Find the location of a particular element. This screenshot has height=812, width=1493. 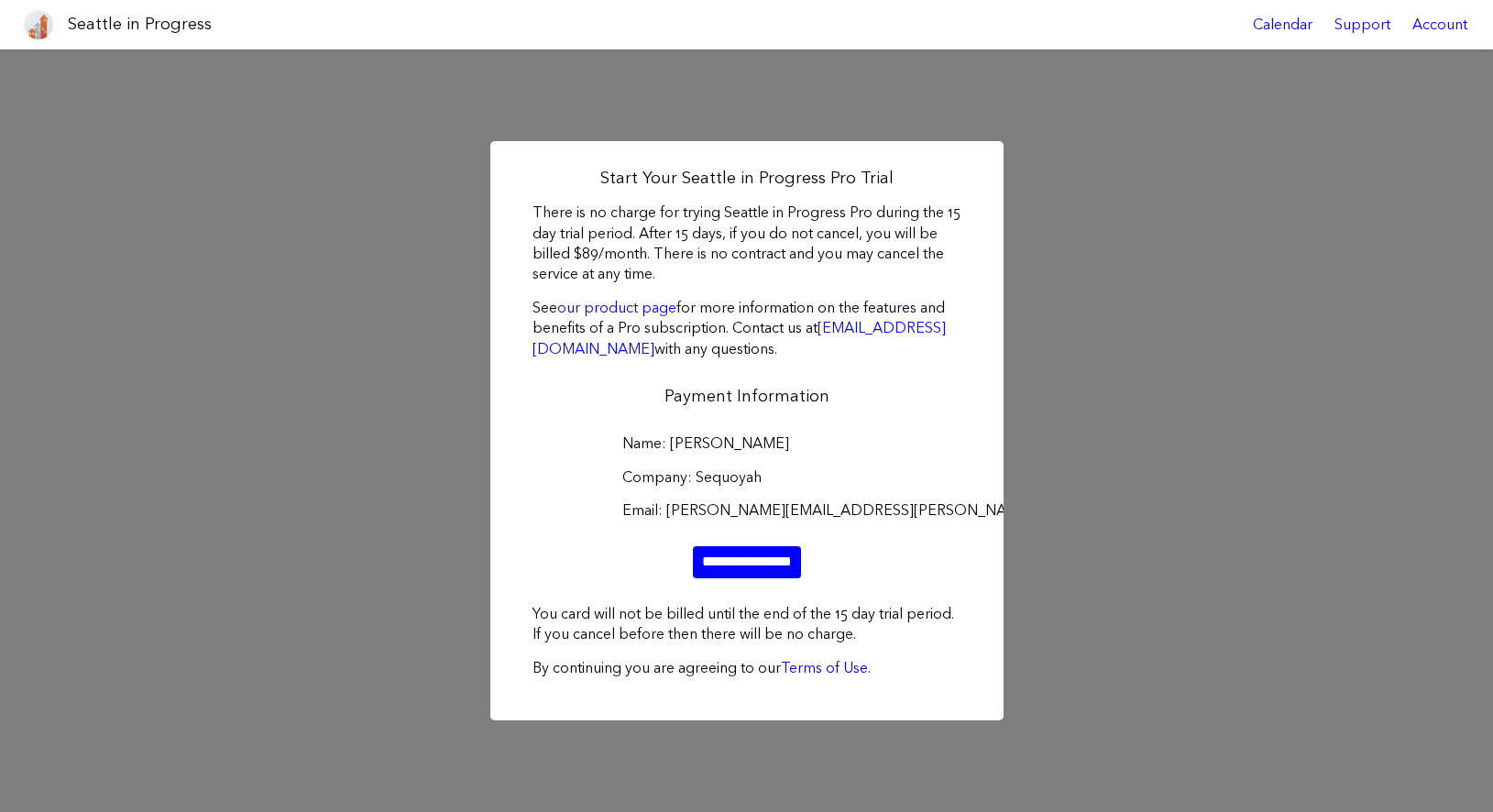

img: favicon-96x96.png is located at coordinates (38, 25).